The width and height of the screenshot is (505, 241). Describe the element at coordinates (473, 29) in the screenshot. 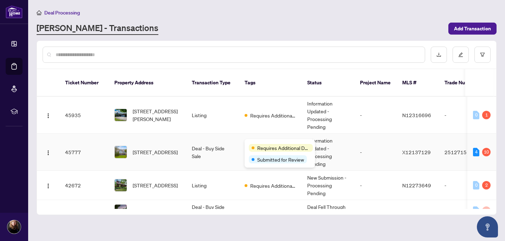

I see `span: Add Transaction` at that location.